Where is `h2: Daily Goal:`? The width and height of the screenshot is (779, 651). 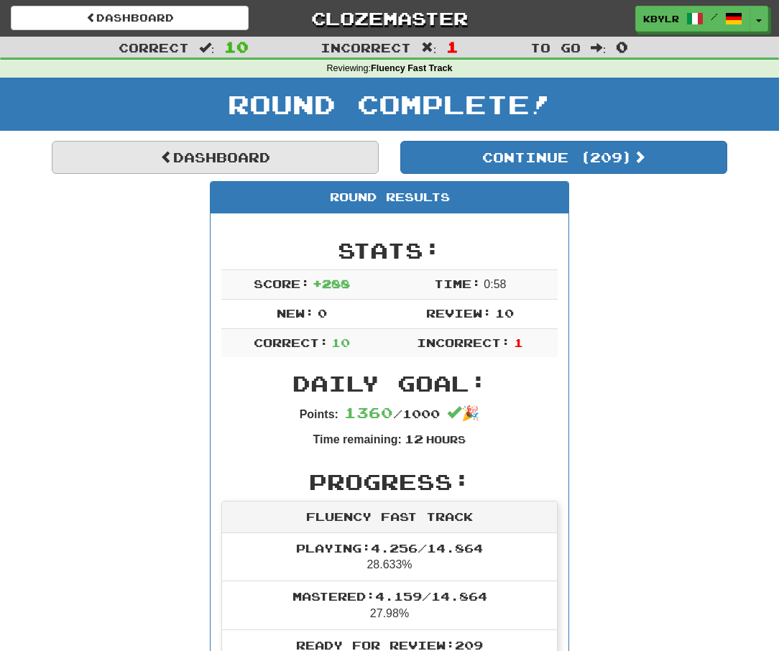 h2: Daily Goal: is located at coordinates (390, 383).